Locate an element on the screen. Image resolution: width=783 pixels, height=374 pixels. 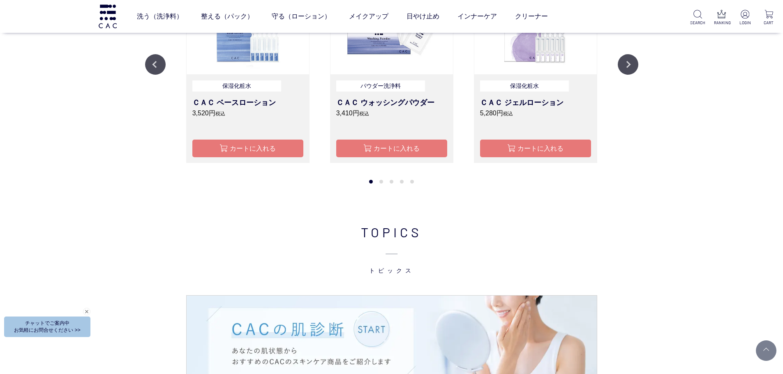
p: LOGIN is located at coordinates (745, 23).